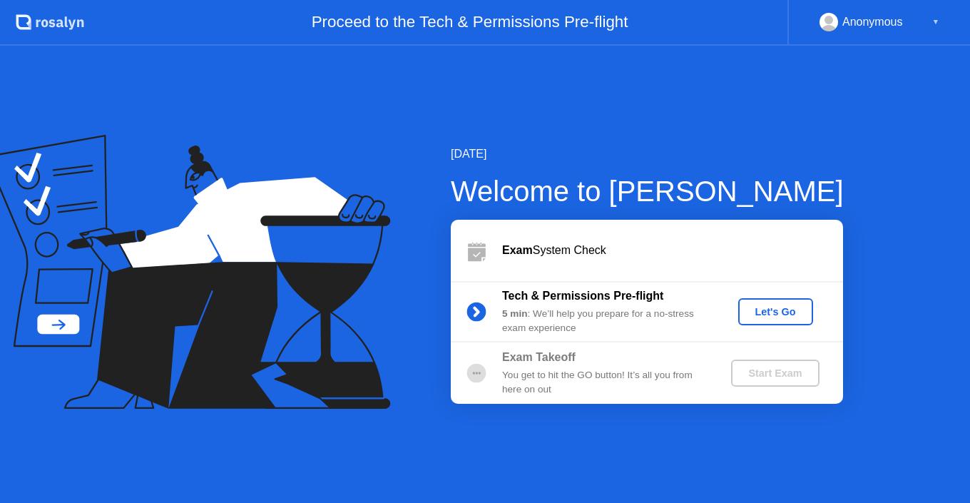 The width and height of the screenshot is (970, 503). I want to click on div: Anonymous, so click(872, 22).